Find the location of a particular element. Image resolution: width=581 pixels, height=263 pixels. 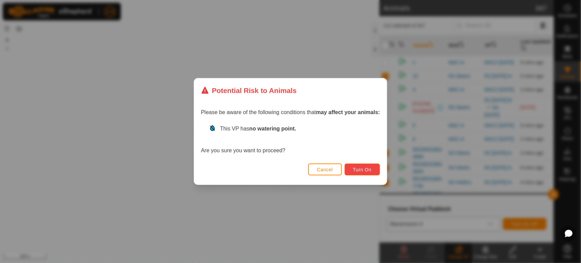

div: Potential Risk to Animals is located at coordinates (249, 90).